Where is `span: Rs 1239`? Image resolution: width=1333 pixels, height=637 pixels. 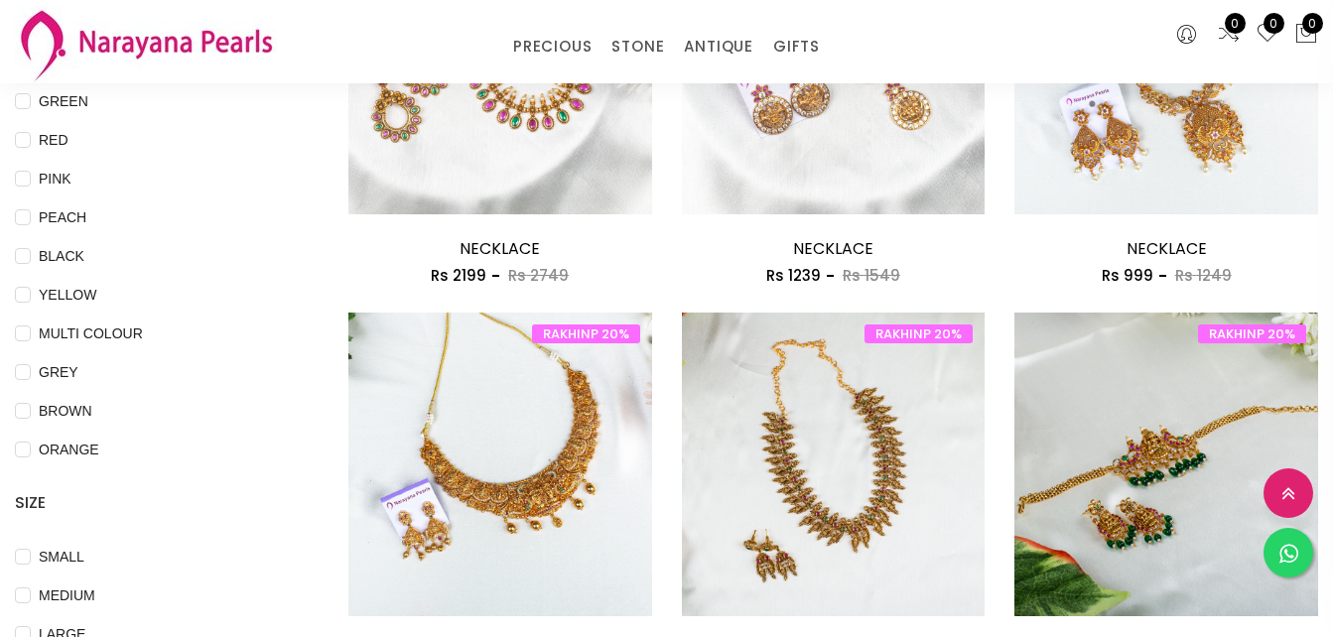
span: Rs 1239 is located at coordinates (793, 275).